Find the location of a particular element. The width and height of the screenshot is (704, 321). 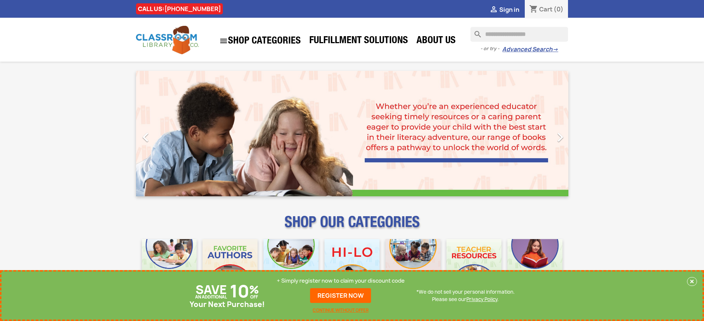

p: SHOP OUR CATEGORIES is located at coordinates (352, 227).